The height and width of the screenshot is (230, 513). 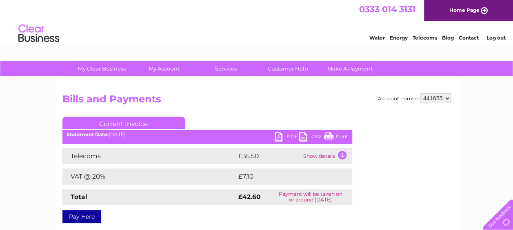 What do you see at coordinates (387, 9) in the screenshot?
I see `span: 0333 014 3131` at bounding box center [387, 9].